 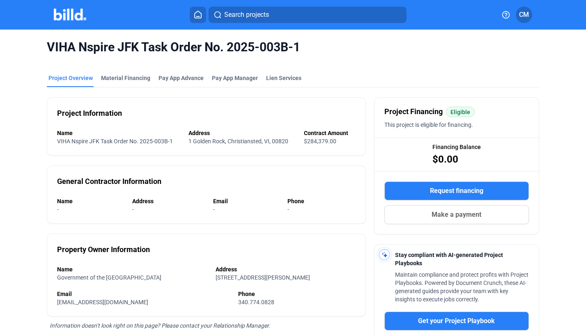 What do you see at coordinates (456, 321) in the screenshot?
I see `button: Get your Project Playbook` at bounding box center [456, 321].